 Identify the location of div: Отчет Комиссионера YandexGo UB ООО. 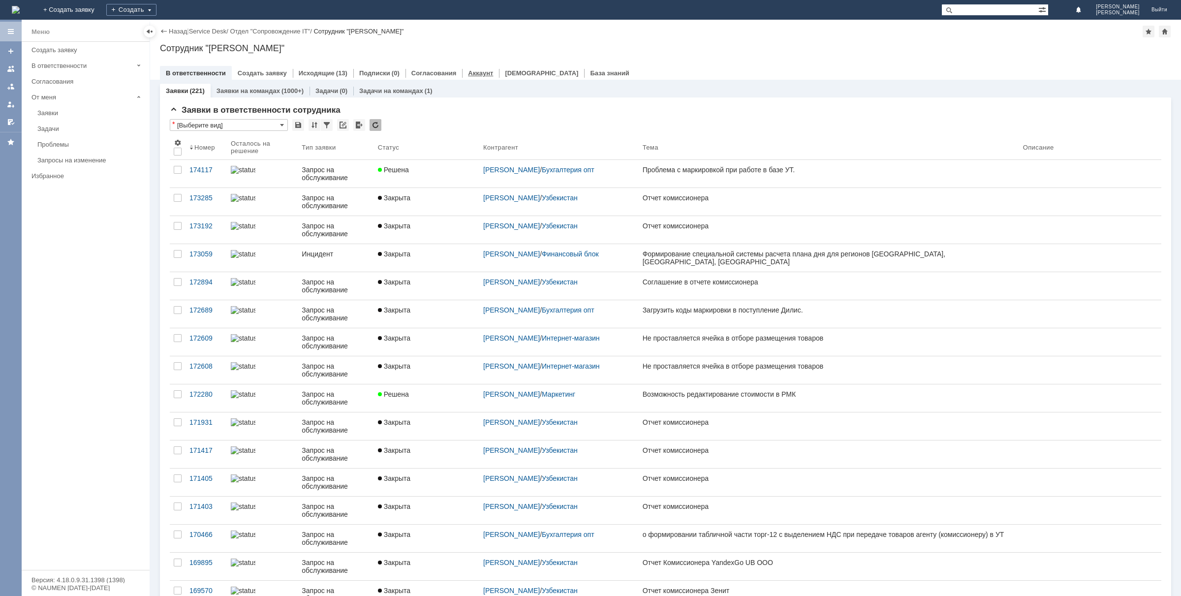
(829, 563).